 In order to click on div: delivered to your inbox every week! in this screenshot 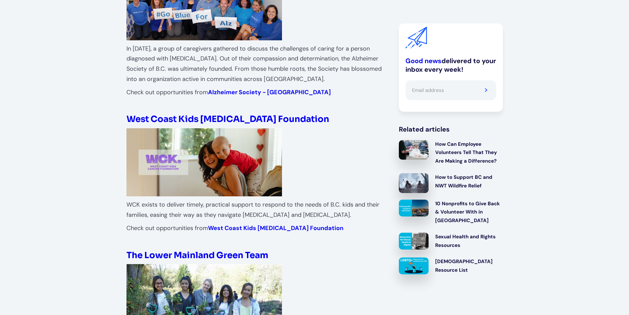, I will do `click(451, 65)`.